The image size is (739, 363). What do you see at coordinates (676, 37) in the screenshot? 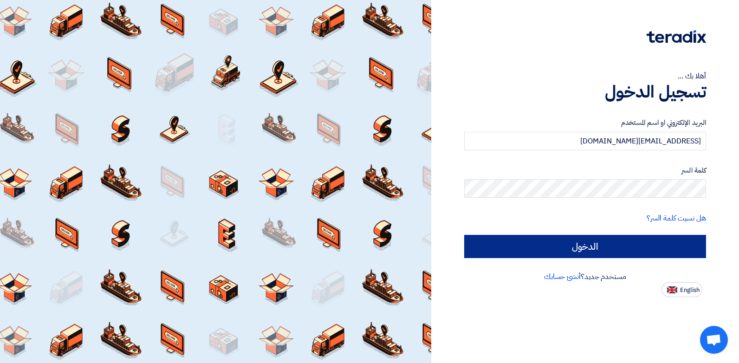
I see `img: Teradix logo` at bounding box center [676, 37].